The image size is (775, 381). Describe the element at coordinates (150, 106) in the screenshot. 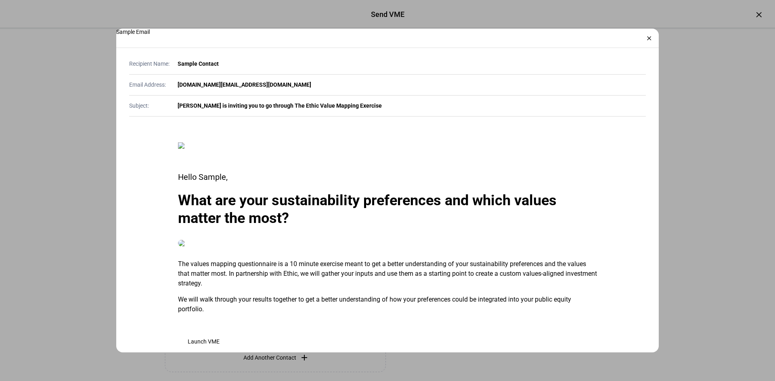

I see `div: Subject:` at that location.